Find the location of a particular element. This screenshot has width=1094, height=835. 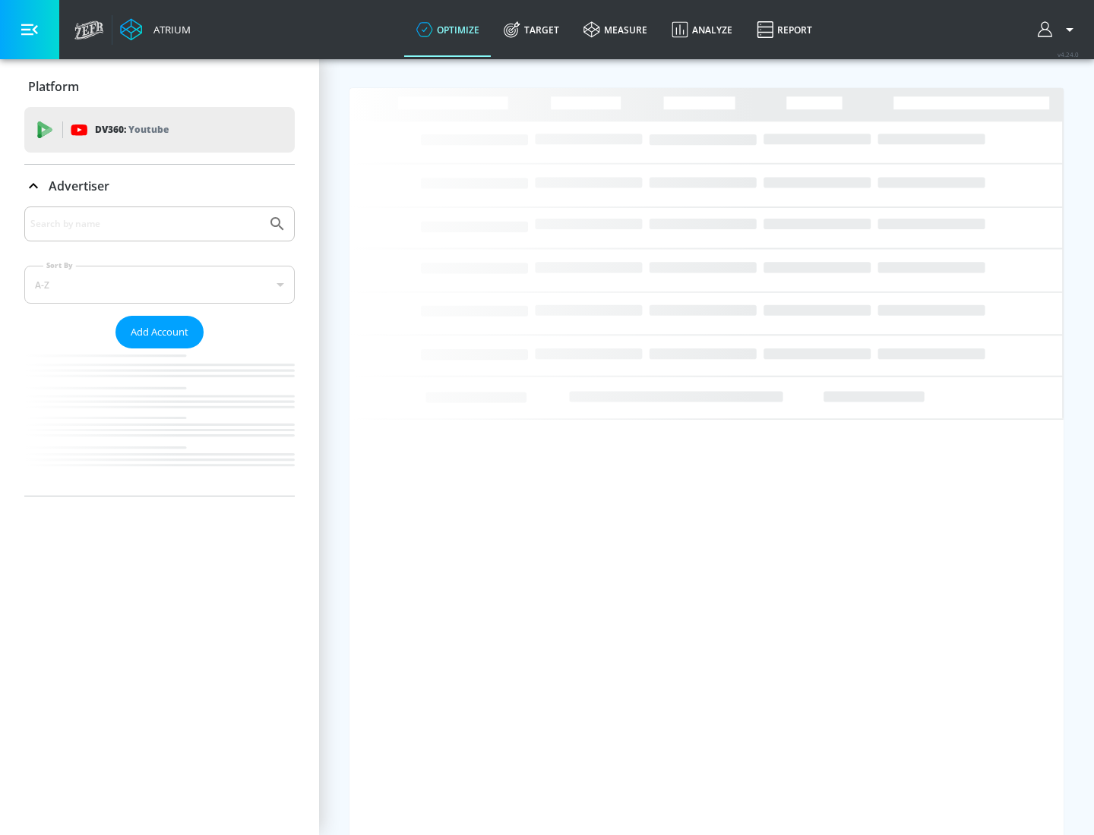

a: optimize is located at coordinates (447, 30).